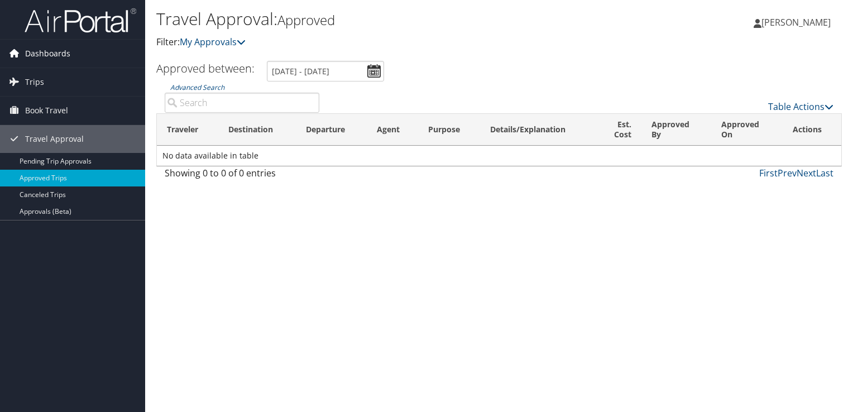  What do you see at coordinates (499, 156) in the screenshot?
I see `td: No data available in table` at bounding box center [499, 156].